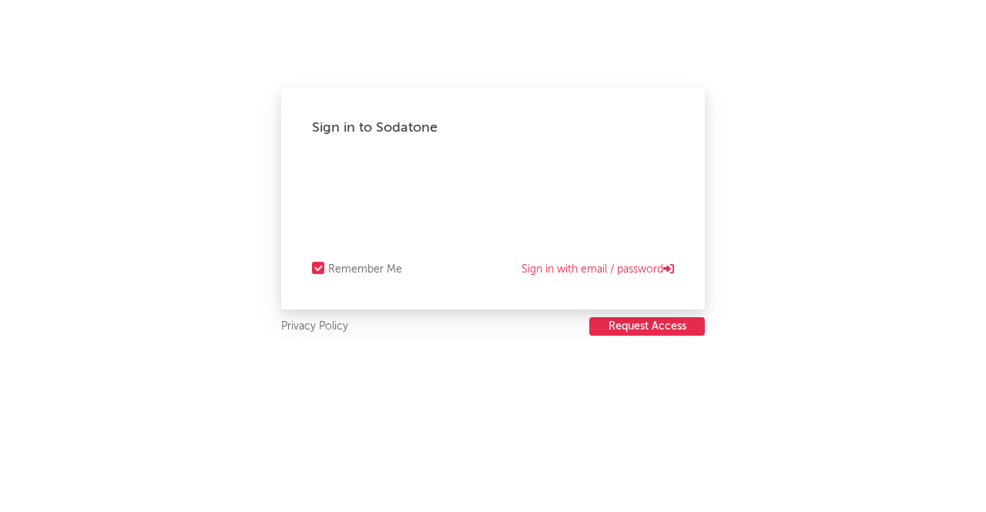 The width and height of the screenshot is (986, 512). I want to click on a: Privacy Policy, so click(314, 326).